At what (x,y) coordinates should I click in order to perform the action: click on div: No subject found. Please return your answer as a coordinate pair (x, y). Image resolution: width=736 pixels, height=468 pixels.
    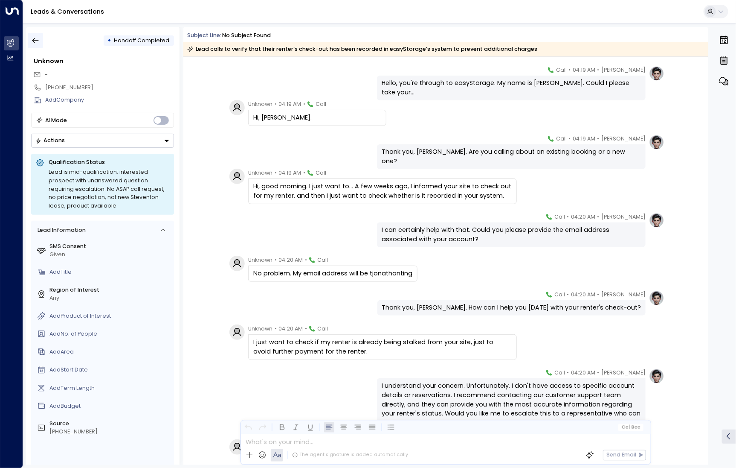
    Looking at the image, I should click on (247, 35).